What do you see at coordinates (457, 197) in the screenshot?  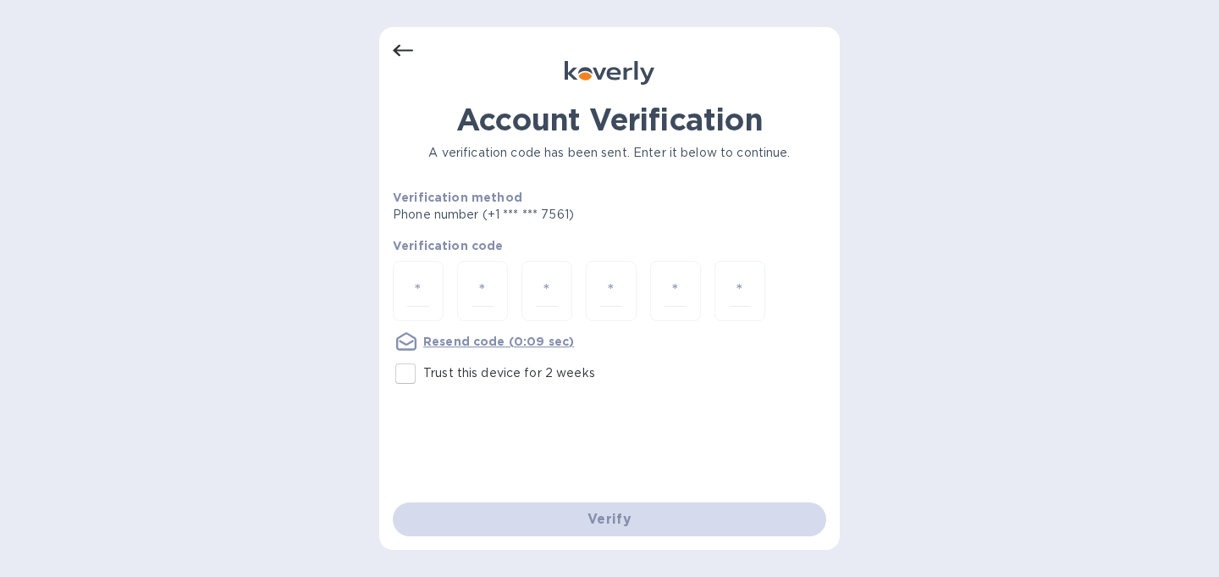 I see `b: Verification method` at bounding box center [457, 197].